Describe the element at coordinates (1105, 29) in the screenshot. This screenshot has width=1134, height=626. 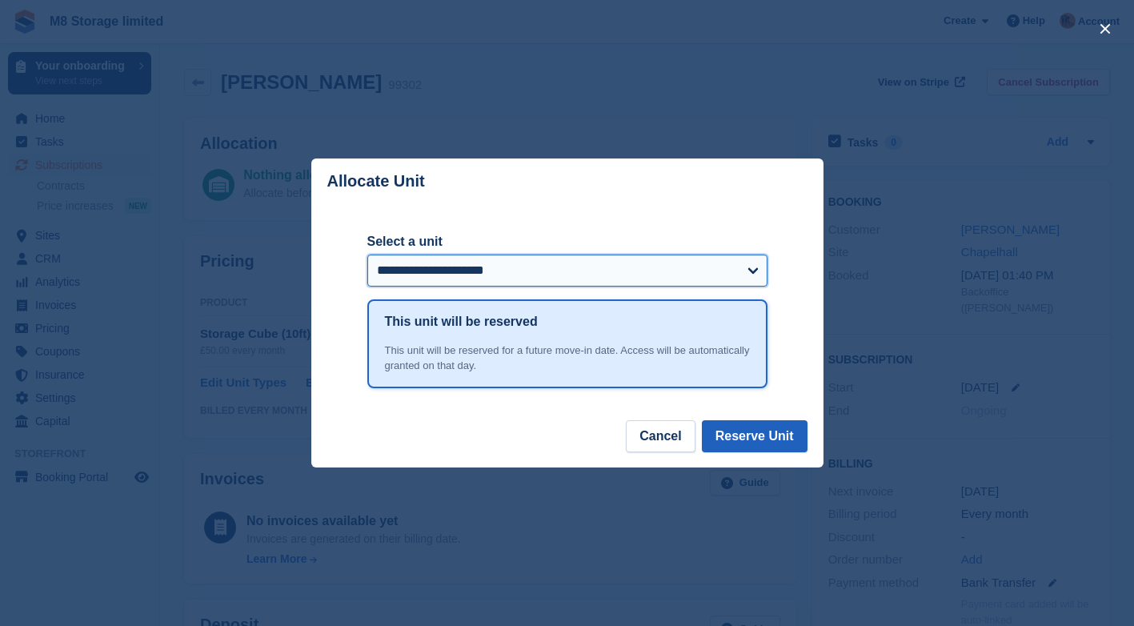
I see `button: close` at that location.